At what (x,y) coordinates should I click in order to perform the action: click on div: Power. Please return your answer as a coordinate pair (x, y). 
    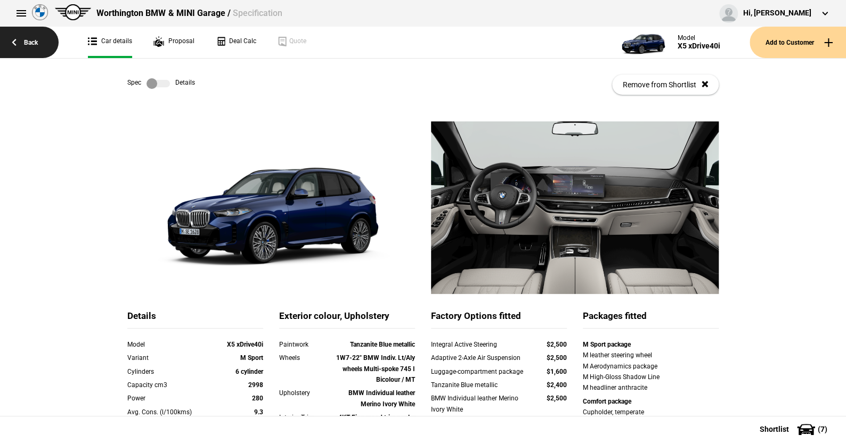
    Looking at the image, I should click on (168, 399).